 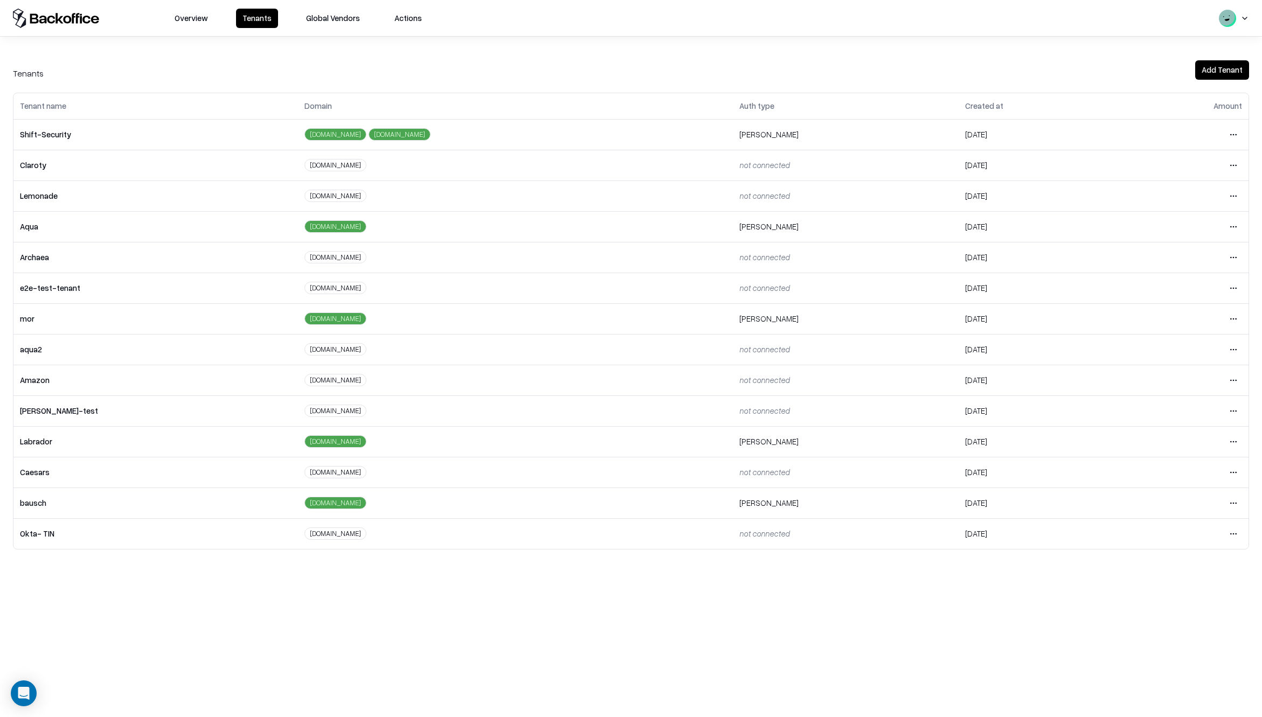 I want to click on td: aqua2, so click(x=156, y=349).